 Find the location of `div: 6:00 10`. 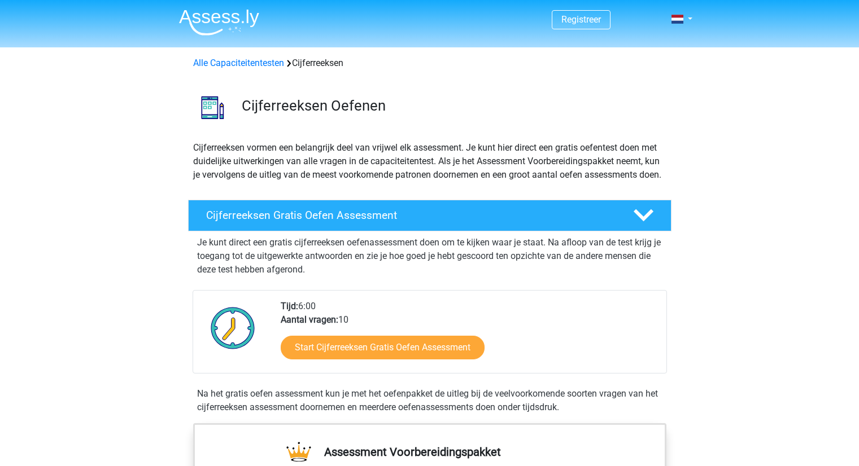

div: 6:00 10 is located at coordinates (469, 336).